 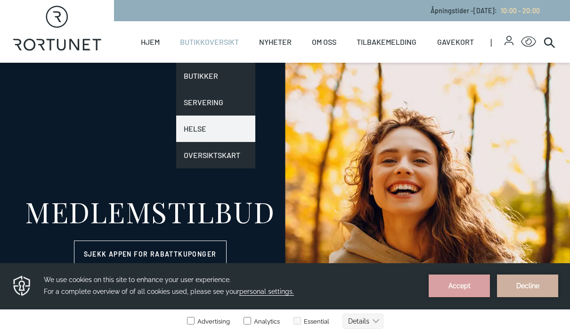 What do you see at coordinates (363, 58) in the screenshot?
I see `button: Details` at bounding box center [363, 58].